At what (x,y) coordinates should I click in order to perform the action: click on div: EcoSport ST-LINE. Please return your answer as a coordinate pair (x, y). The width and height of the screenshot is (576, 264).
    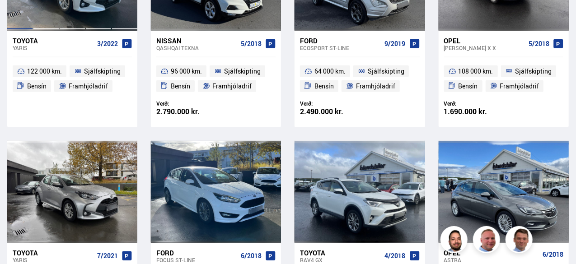
    Looking at the image, I should click on (340, 48).